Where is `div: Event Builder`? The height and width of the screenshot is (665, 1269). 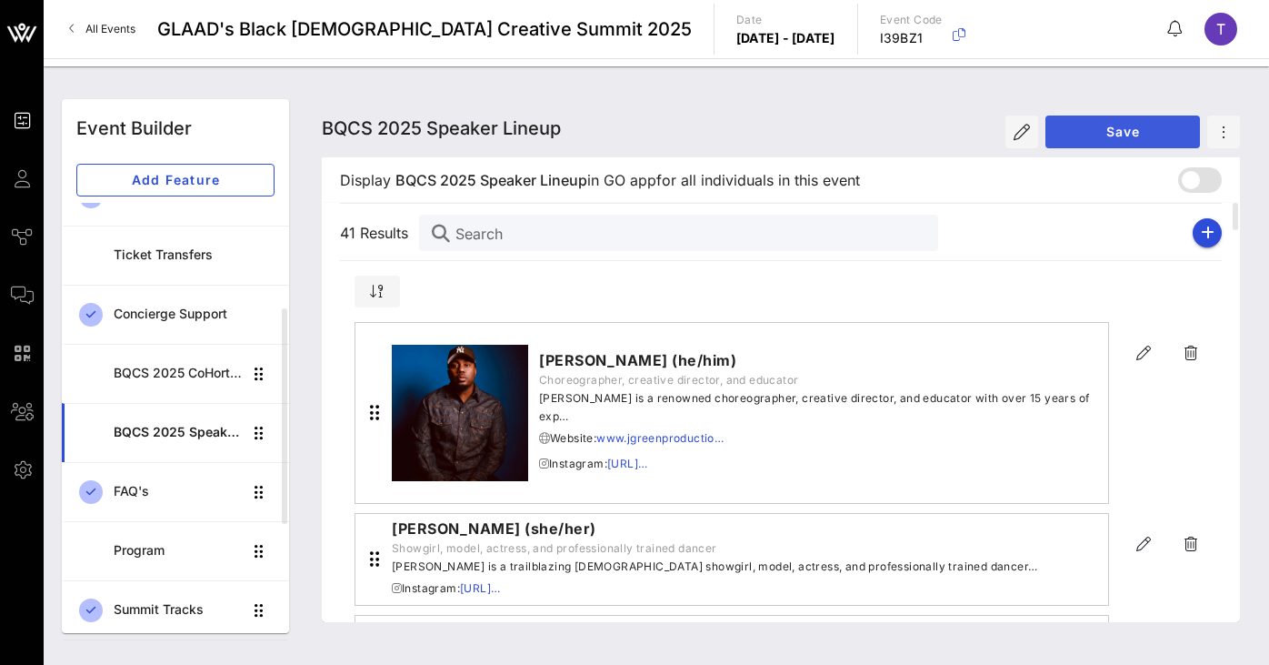
div: Event Builder is located at coordinates (134, 128).